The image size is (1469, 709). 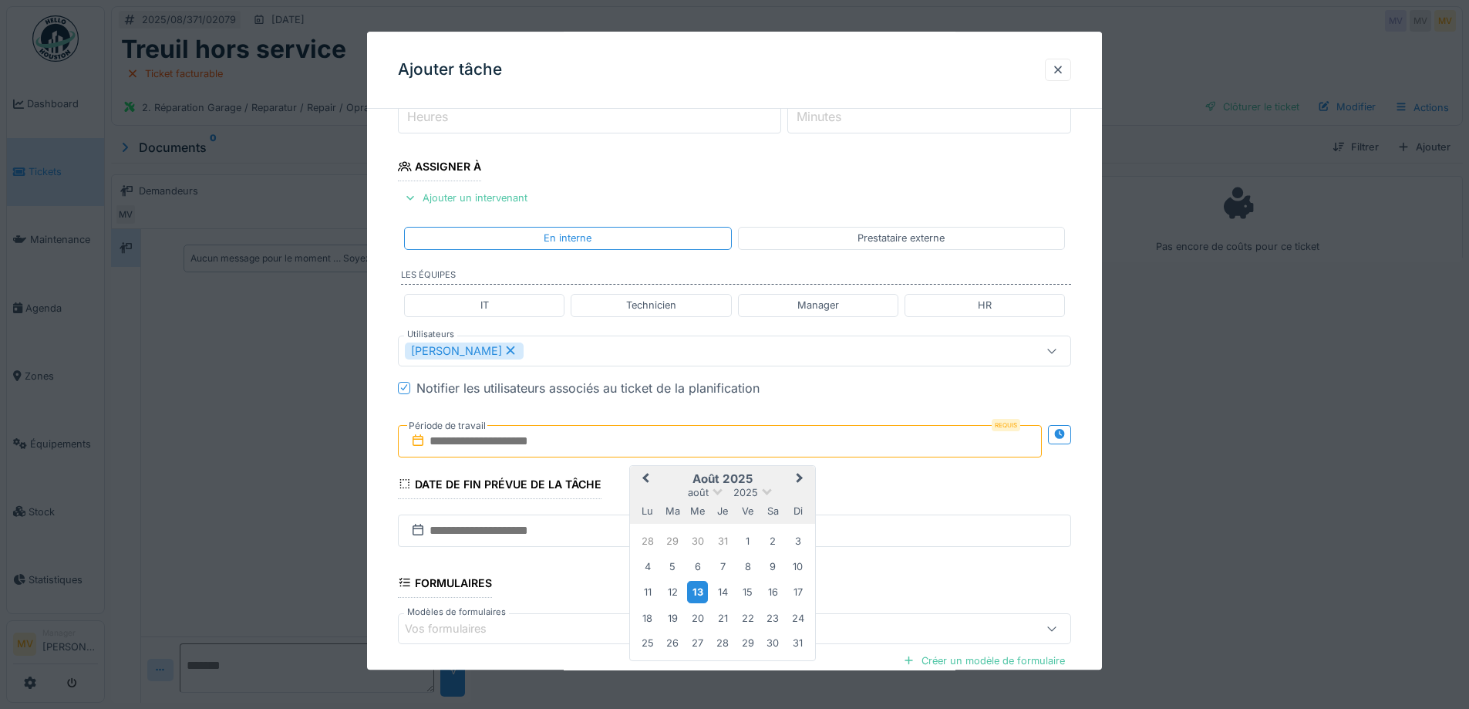 What do you see at coordinates (647, 541) in the screenshot?
I see `div: Choose lundi 28 juillet 2025` at bounding box center [647, 541].